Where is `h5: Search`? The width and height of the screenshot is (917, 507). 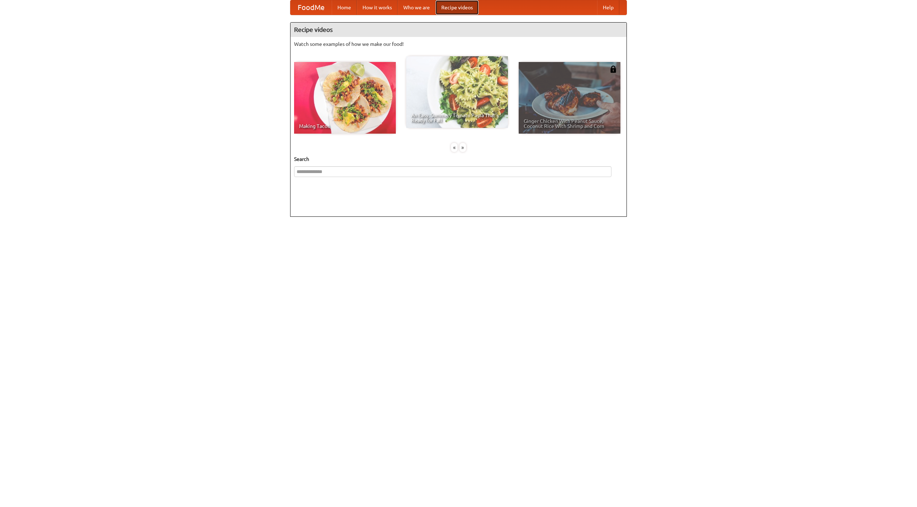
h5: Search is located at coordinates (458, 159).